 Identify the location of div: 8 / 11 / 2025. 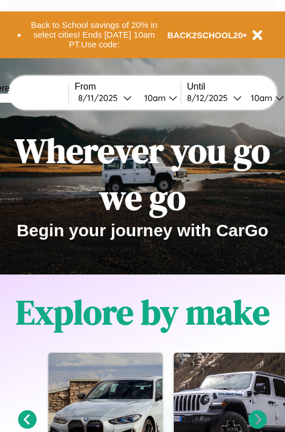
(100, 98).